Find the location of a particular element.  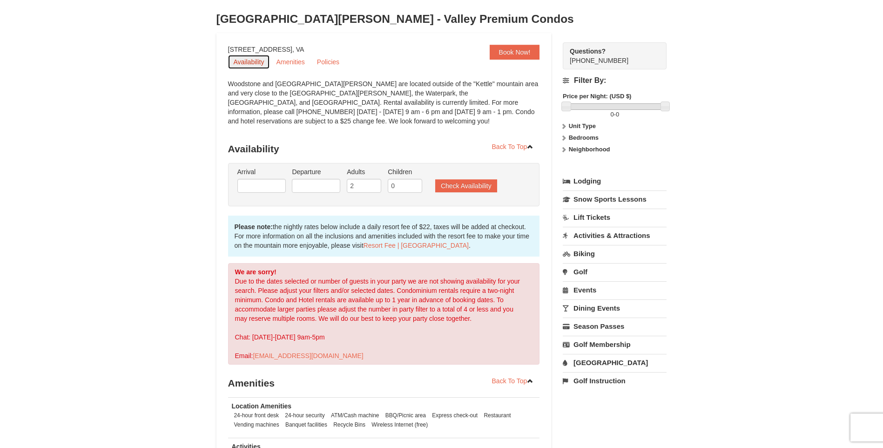

a: Golf Instruction is located at coordinates (614, 380).